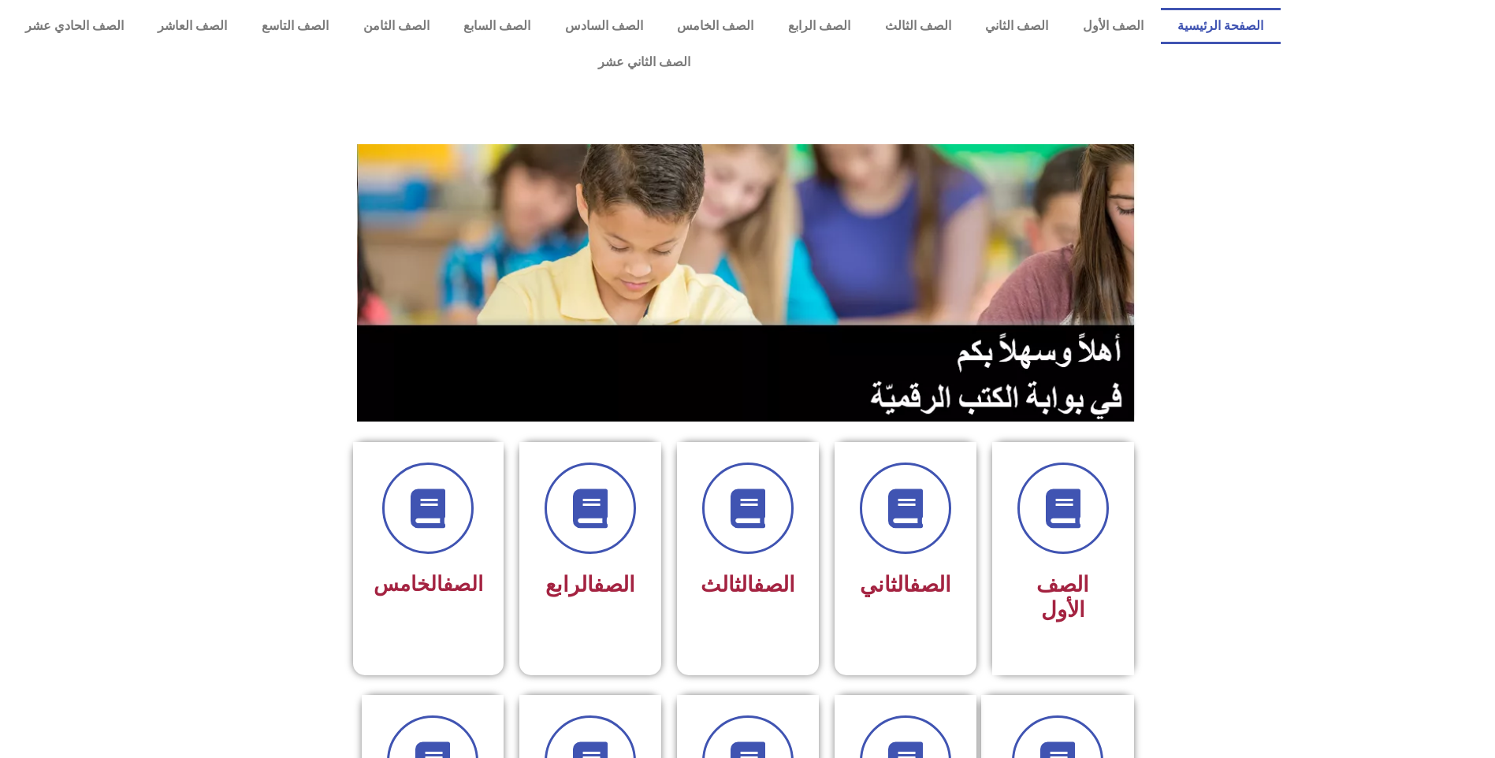  I want to click on a: الصف الرابع, so click(819, 26).